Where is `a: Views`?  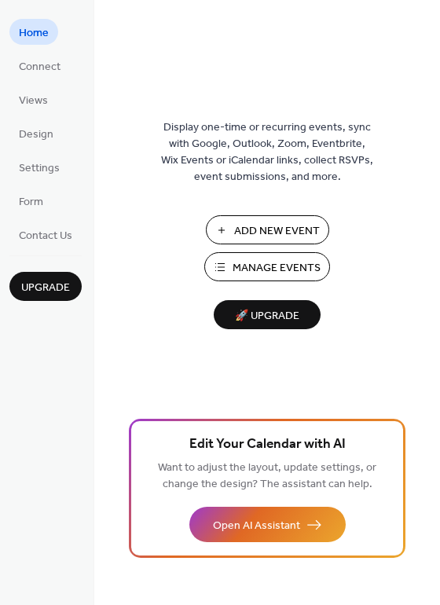 a: Views is located at coordinates (33, 99).